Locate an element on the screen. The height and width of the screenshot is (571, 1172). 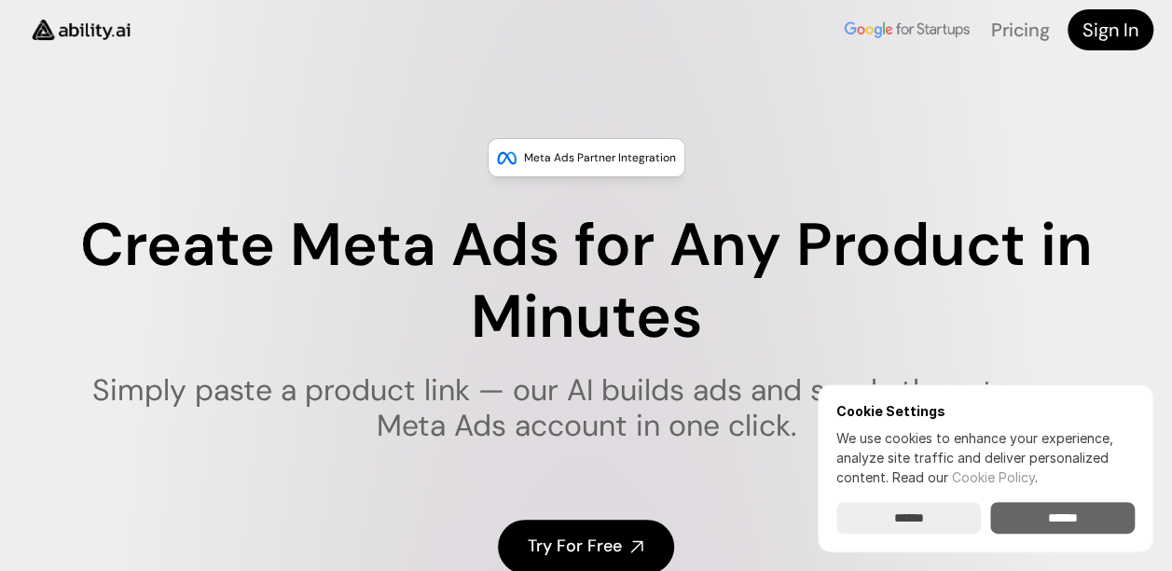
a: Sign In is located at coordinates (1110, 30).